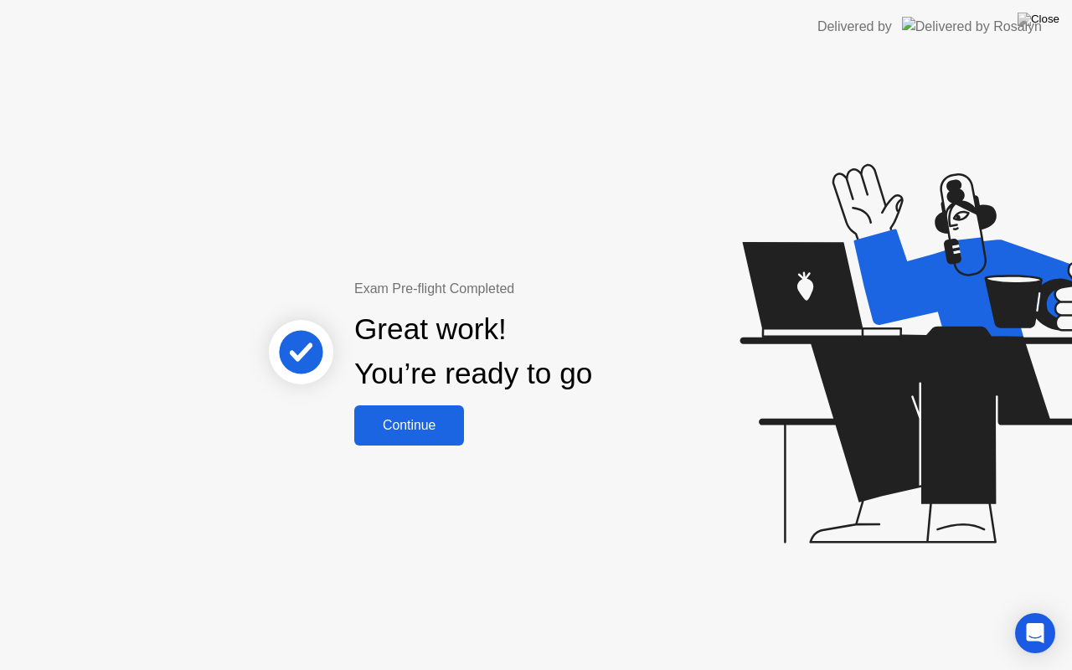  What do you see at coordinates (972, 26) in the screenshot?
I see `img: Delivered by Rosalyn` at bounding box center [972, 26].